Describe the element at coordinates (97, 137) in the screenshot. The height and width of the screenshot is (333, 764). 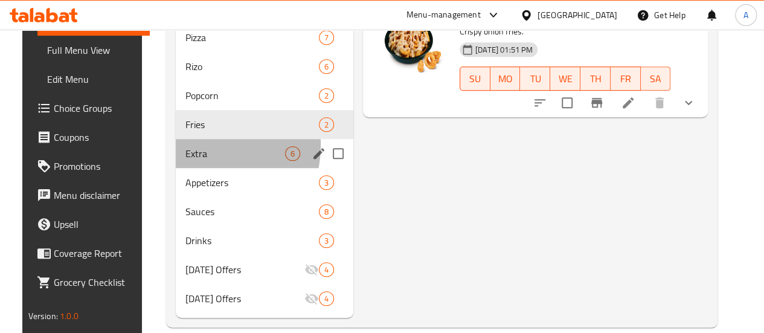
I see `span: Coupons` at that location.